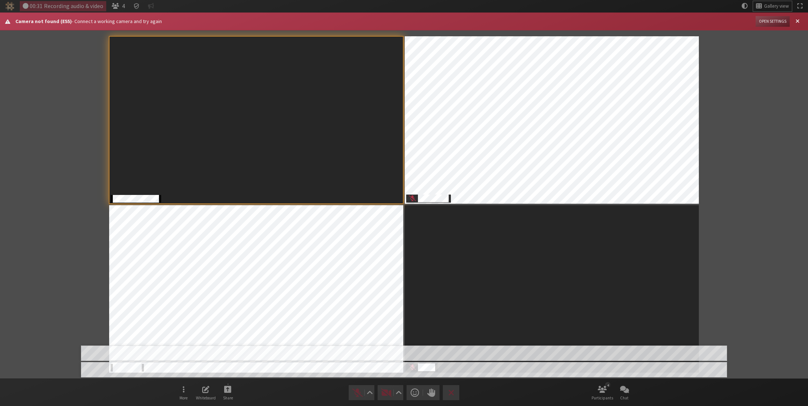 The image size is (808, 406). I want to click on span: Participants, so click(602, 398).